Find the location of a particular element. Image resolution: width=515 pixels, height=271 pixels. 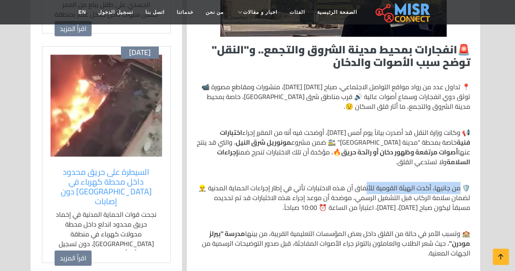

p: 🛡️ من جانبها، أكدت الهيئة القومية للأنفاق أن هذه الاختبارات تأتي في إطار إجراءات الحماية المدنية ... is located at coordinates (334, 198).